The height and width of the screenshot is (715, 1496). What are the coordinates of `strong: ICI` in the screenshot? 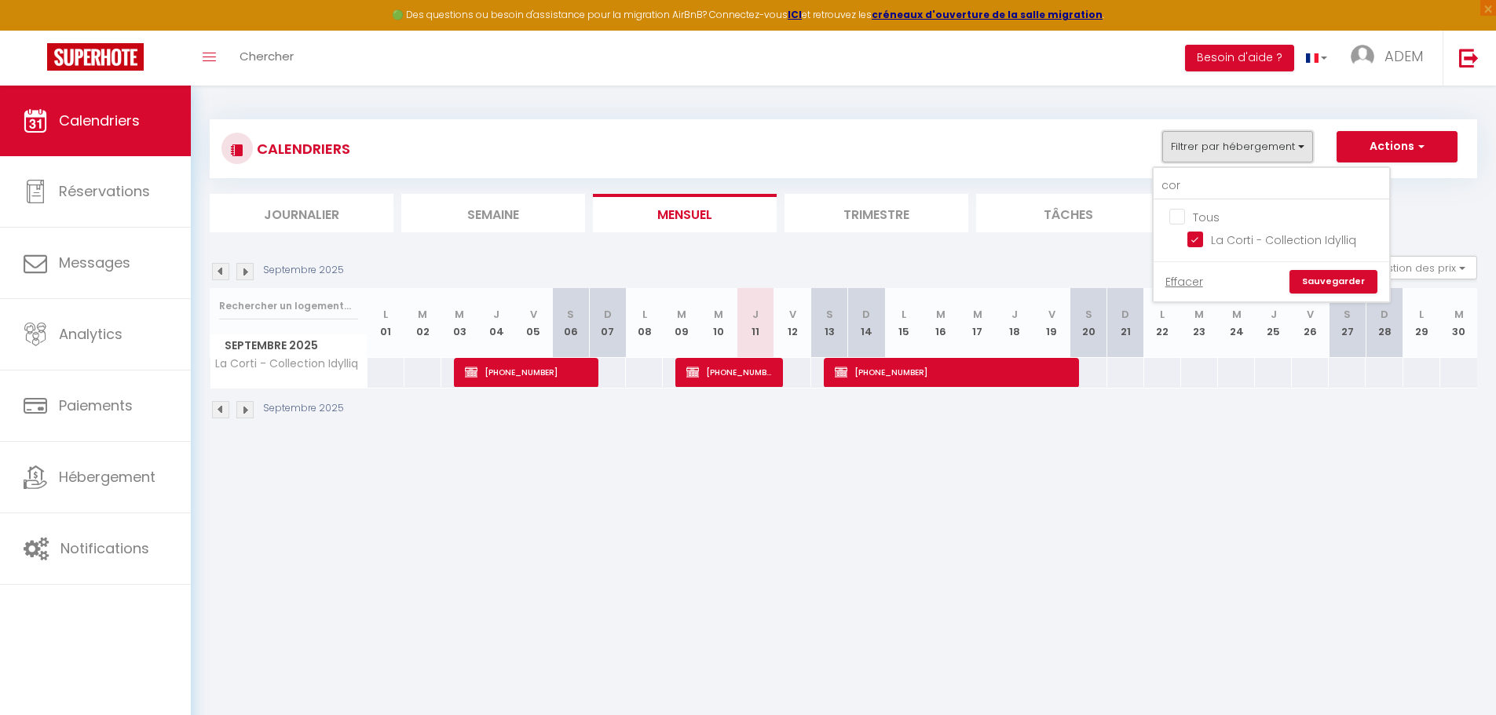 It's located at (795, 14).